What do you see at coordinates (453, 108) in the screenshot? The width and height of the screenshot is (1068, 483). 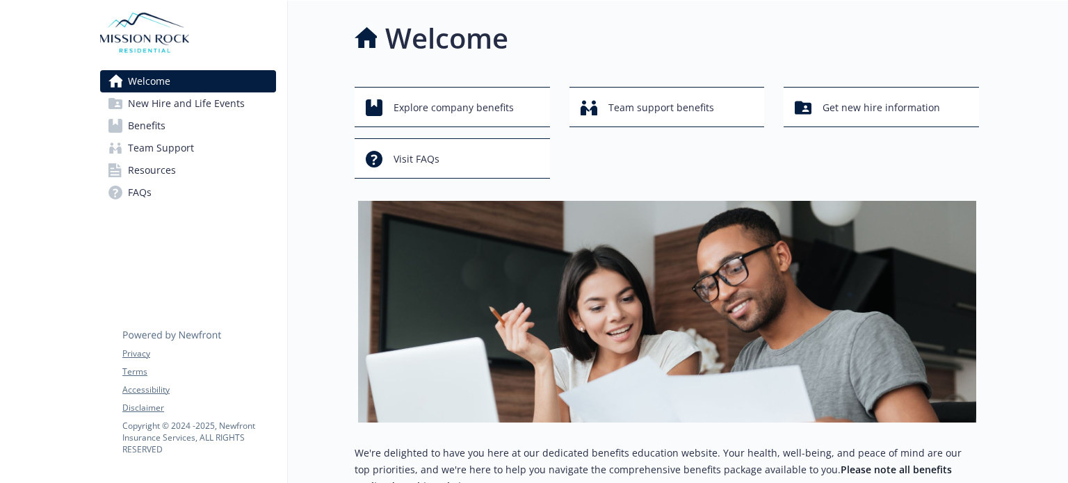 I see `span: Explore company benefits` at bounding box center [453, 108].